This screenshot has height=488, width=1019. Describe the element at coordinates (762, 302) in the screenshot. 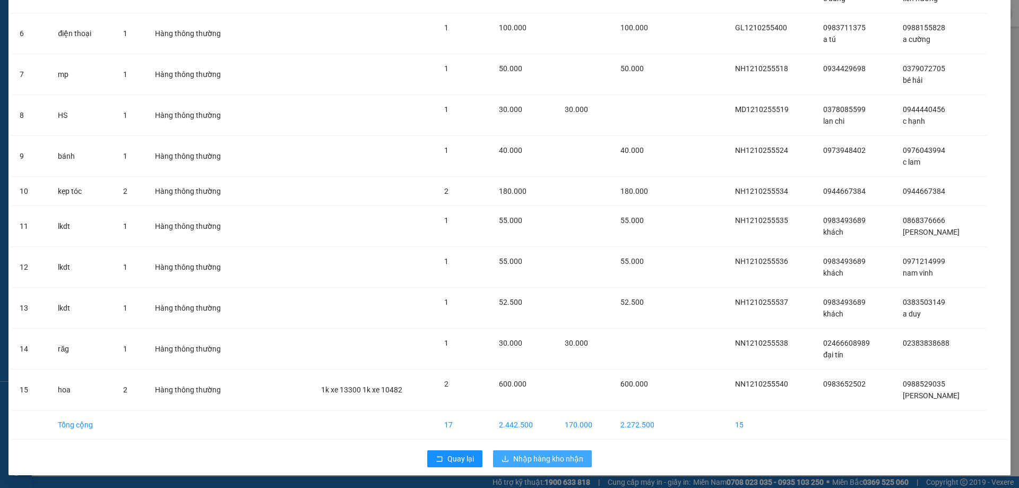

I see `span: NH1210255537` at that location.